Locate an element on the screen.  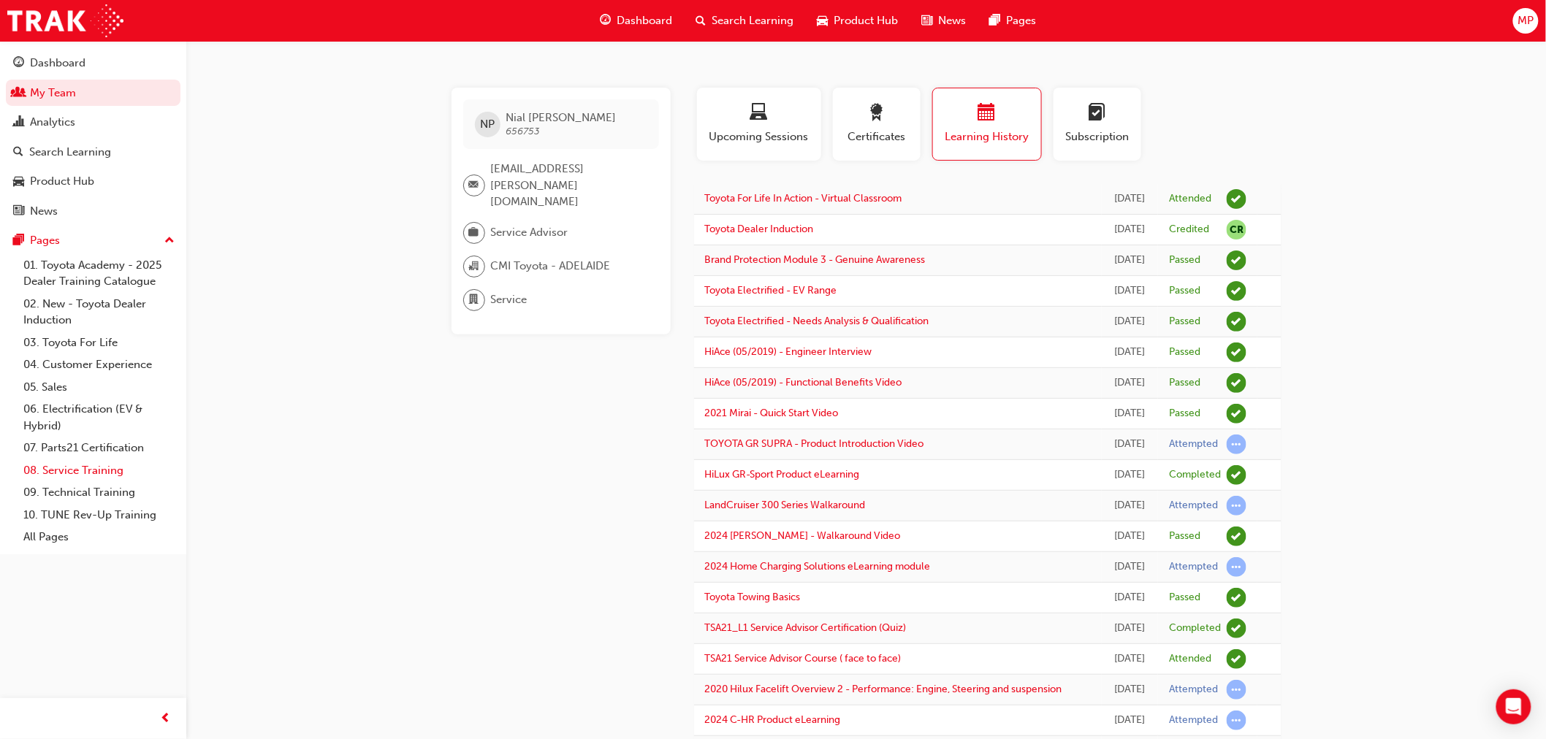
a: HiLux GR-Sport Product eLearning is located at coordinates (783, 474).